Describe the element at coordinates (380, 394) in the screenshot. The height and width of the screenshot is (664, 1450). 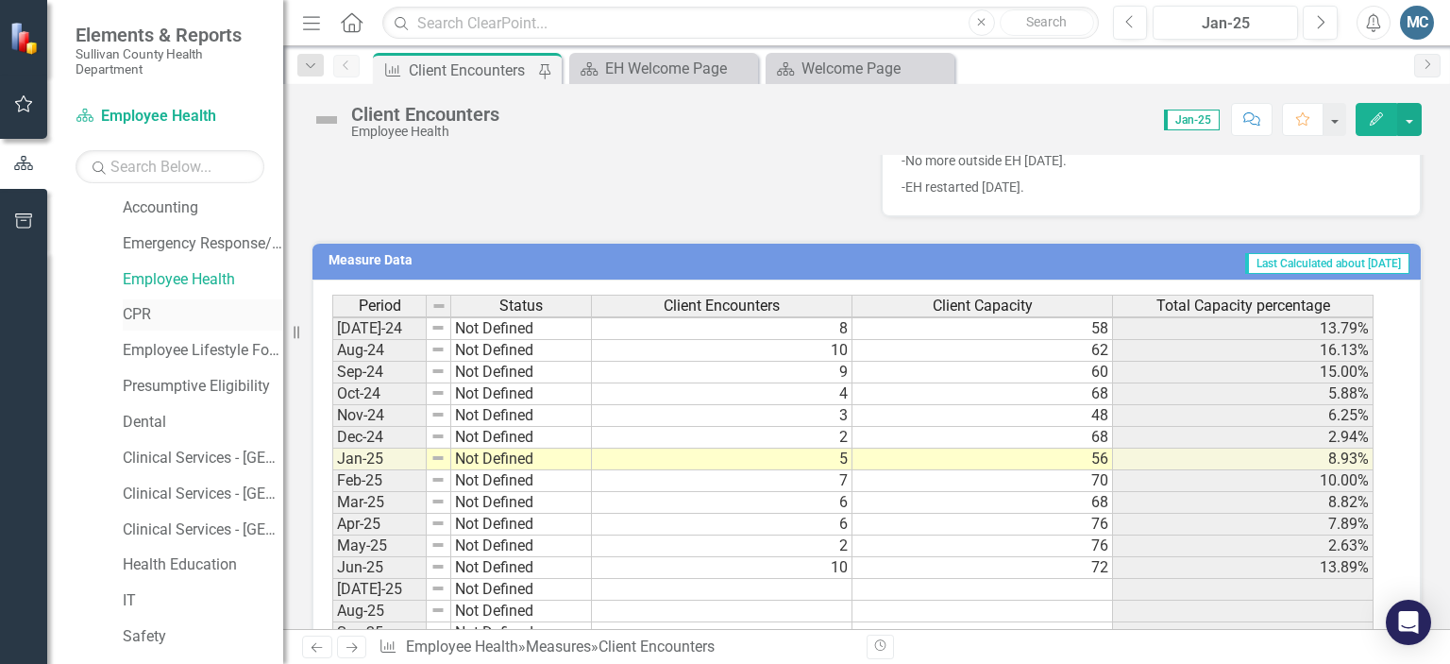
I see `td: Oct-24` at that location.